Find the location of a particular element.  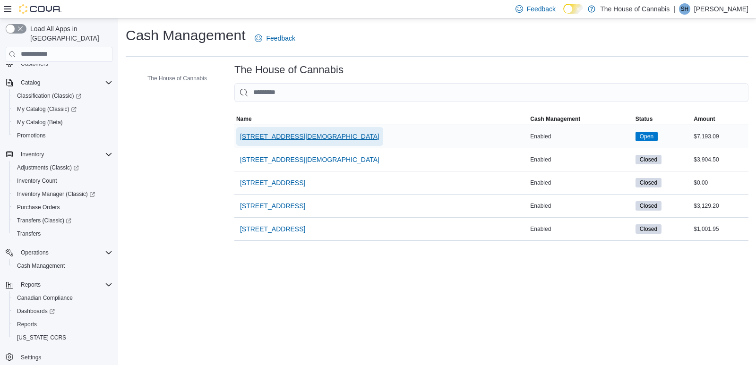

button: Status is located at coordinates (662, 119).